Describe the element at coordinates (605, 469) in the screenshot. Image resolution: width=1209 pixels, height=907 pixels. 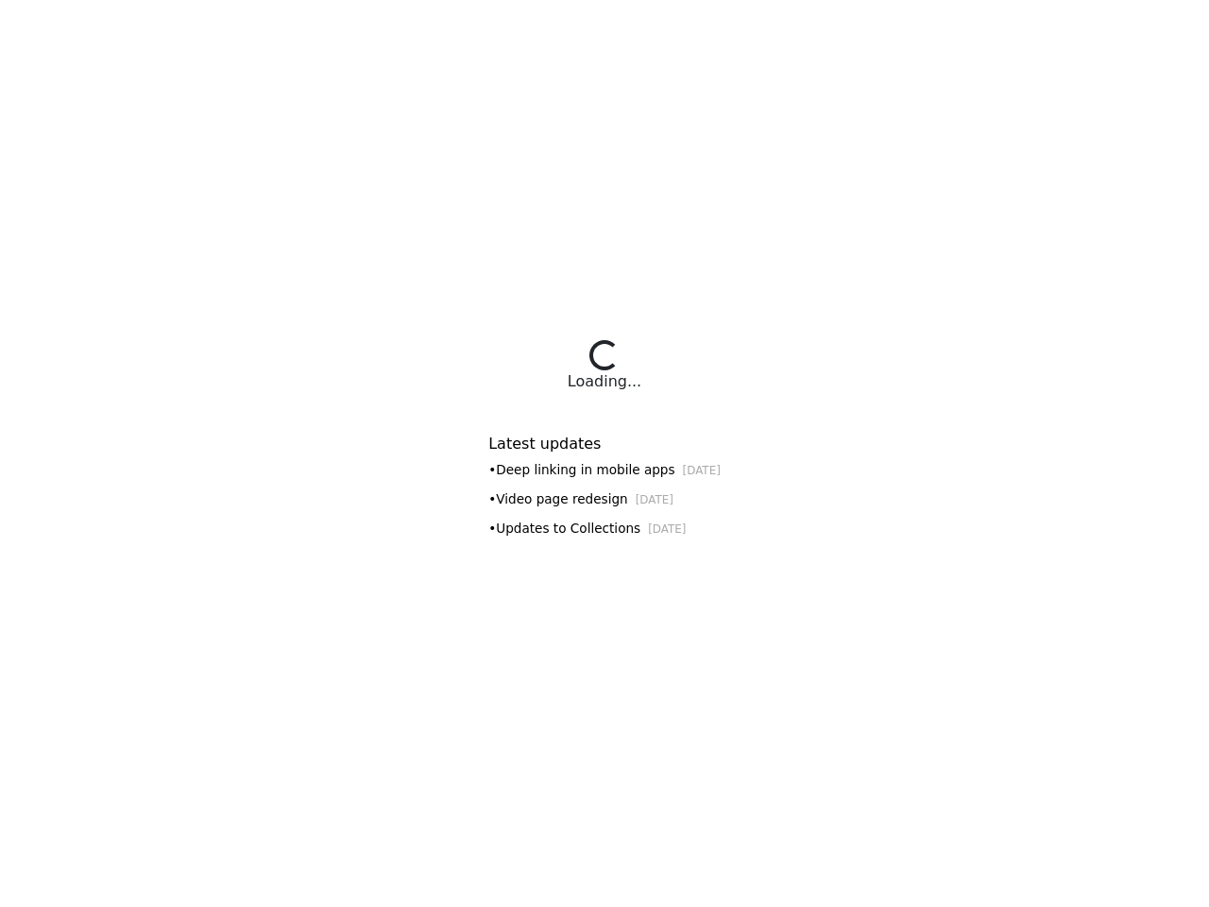
I see `div: • Deep linking in mobile apps` at that location.